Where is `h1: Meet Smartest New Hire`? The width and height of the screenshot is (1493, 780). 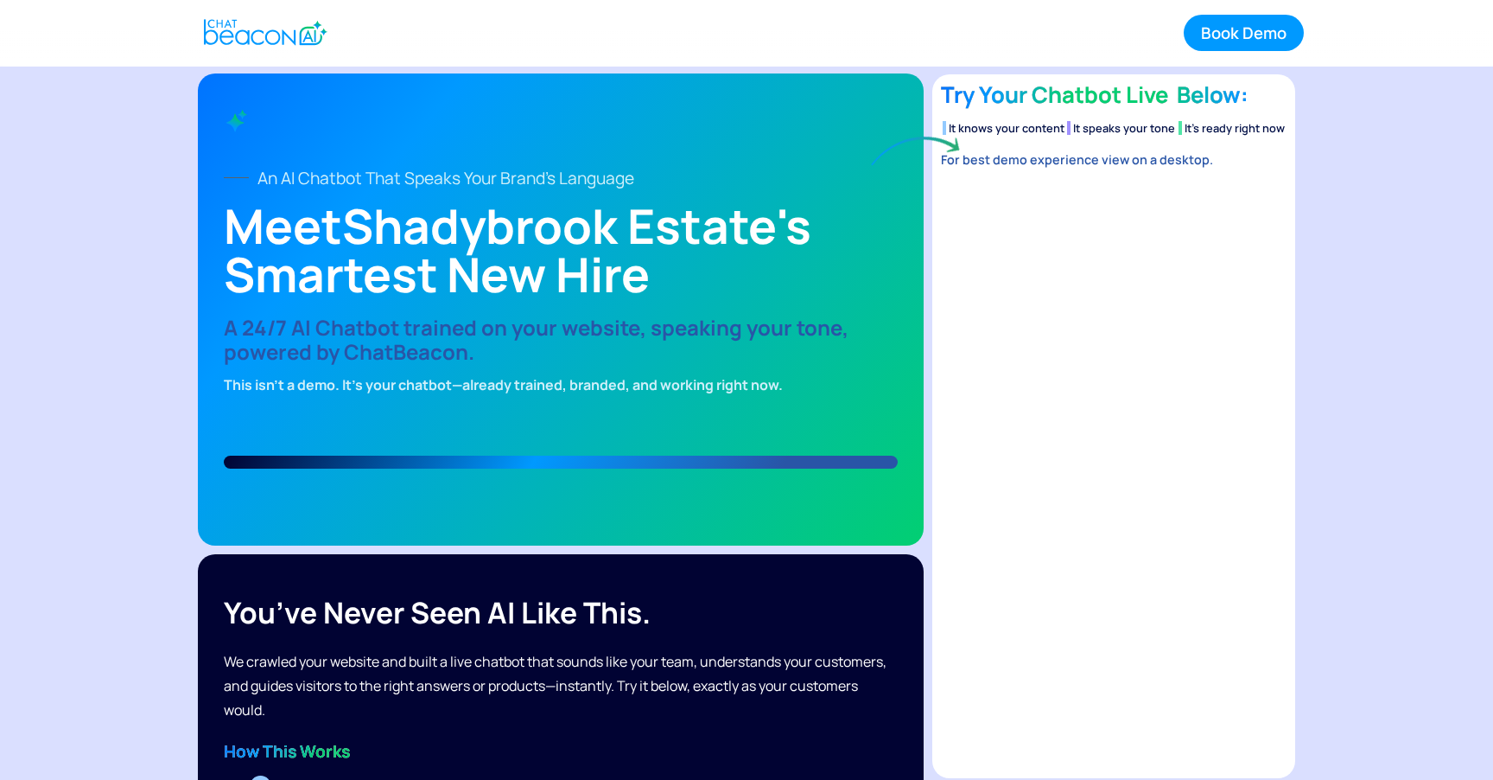
h1: Meet Smartest New Hire is located at coordinates (561, 250).